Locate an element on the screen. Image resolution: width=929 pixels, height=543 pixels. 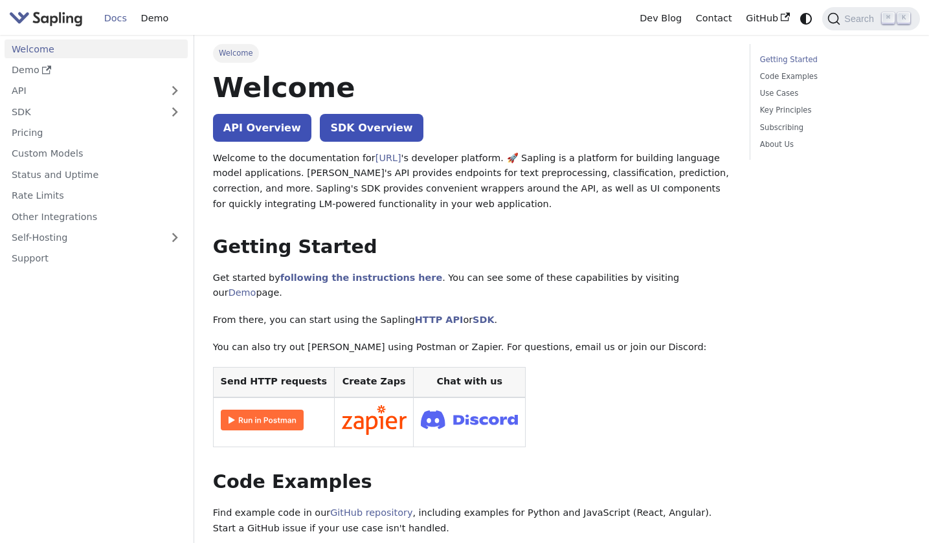
a: Contact is located at coordinates (714, 18).